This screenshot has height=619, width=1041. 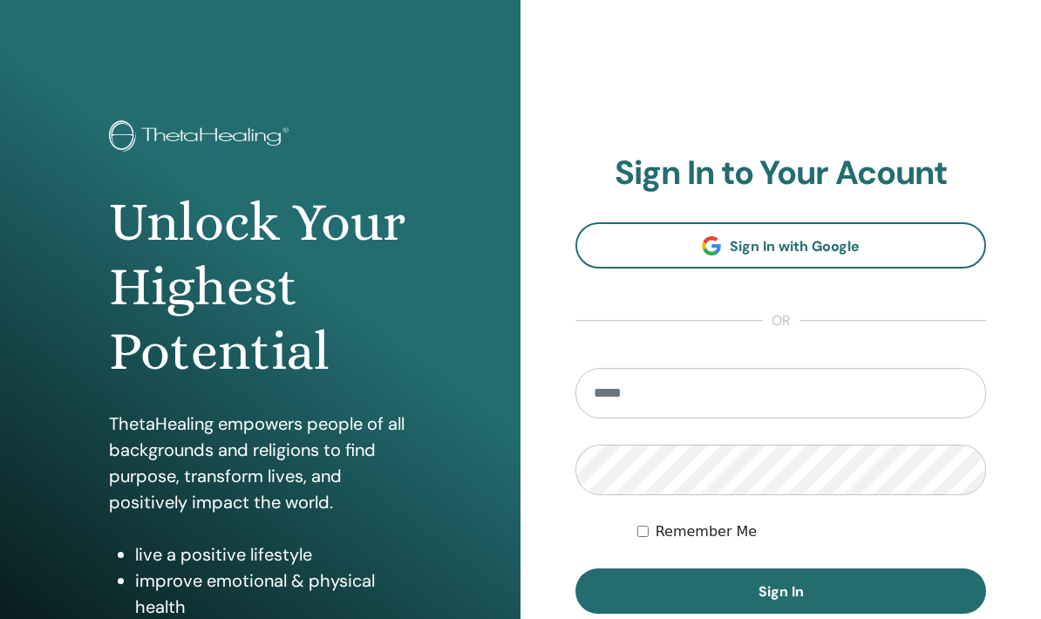 I want to click on h2: Sign In to Your Acount, so click(x=780, y=174).